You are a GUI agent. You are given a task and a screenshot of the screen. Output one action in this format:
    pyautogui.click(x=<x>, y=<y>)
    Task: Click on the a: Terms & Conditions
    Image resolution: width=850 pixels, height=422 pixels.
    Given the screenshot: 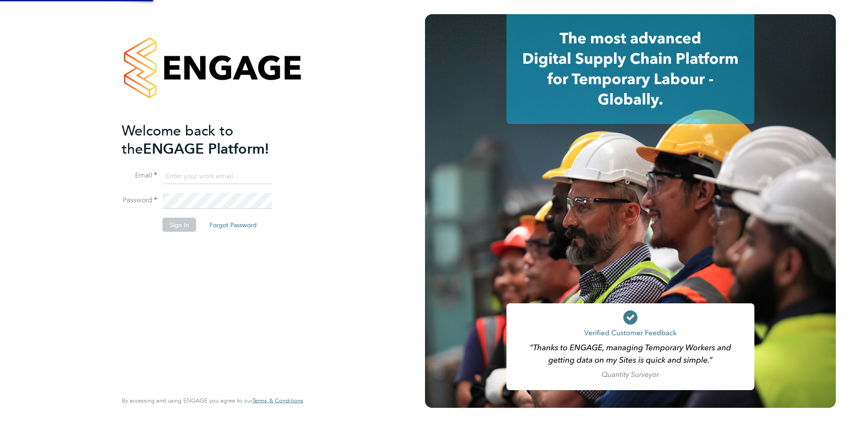 What is the action you would take?
    pyautogui.click(x=278, y=401)
    